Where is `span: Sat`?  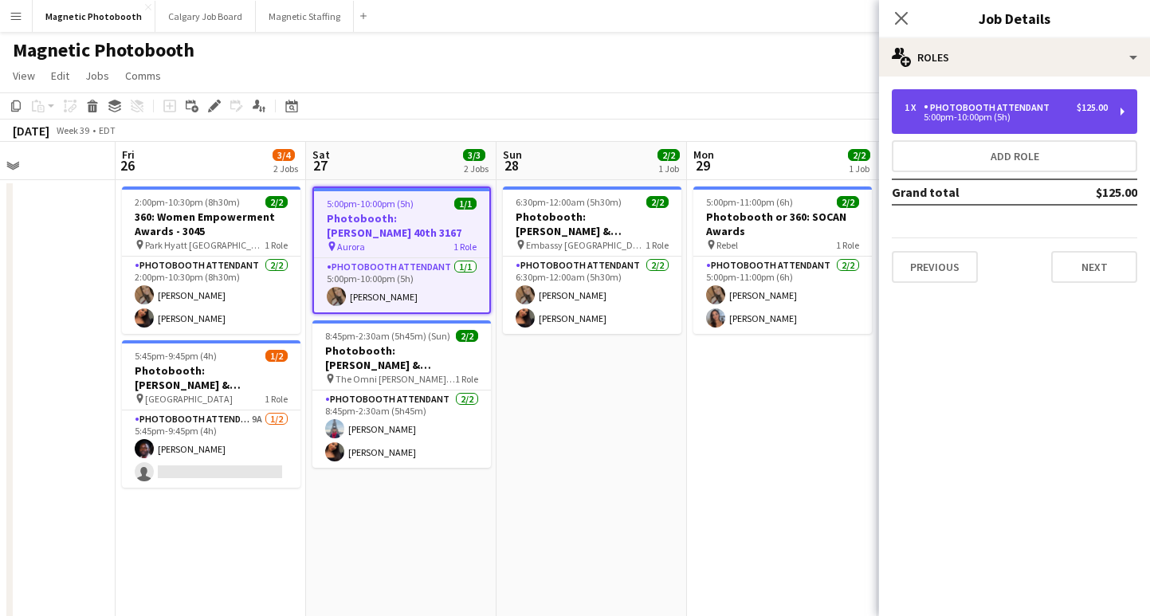 span: Sat is located at coordinates (321, 155).